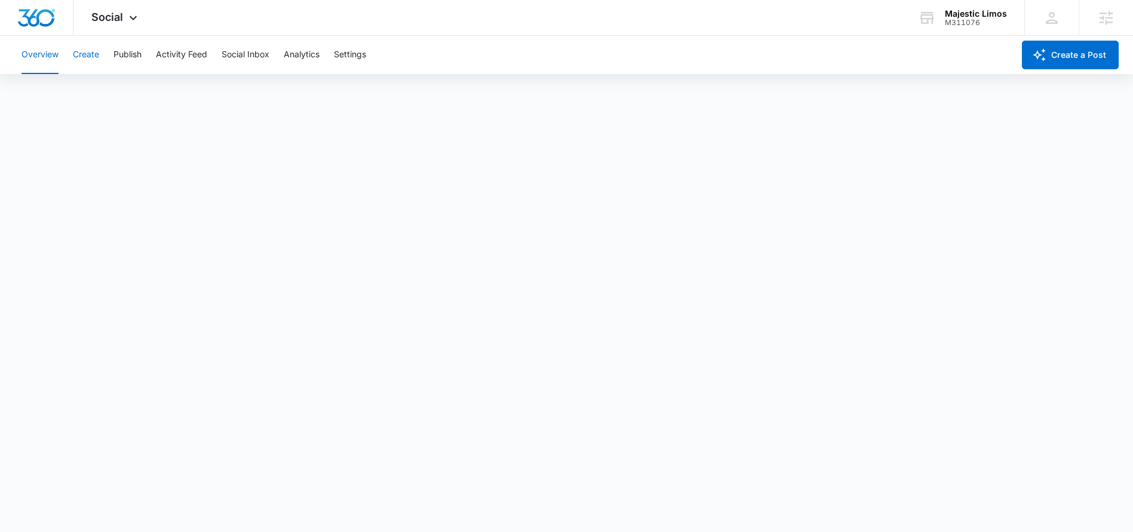 The height and width of the screenshot is (532, 1133). Describe the element at coordinates (302, 55) in the screenshot. I see `button: Analytics` at that location.